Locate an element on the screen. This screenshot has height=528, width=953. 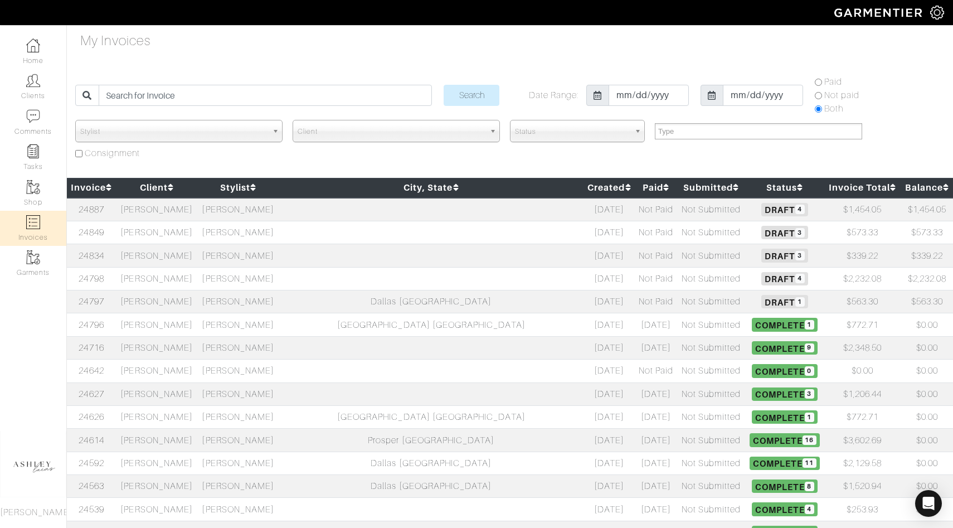
span: 3 is located at coordinates (809, 393).